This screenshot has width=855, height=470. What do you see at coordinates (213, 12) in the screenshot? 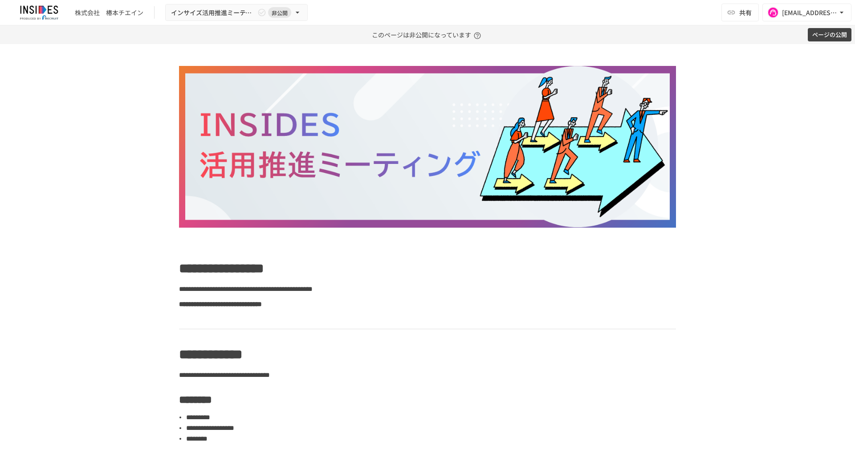
I see `span: インサイズ活用推進ミーティング ～25年9月実施～` at bounding box center [213, 12].